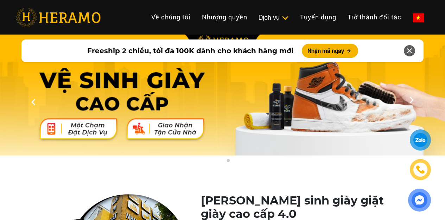 The image size is (445, 220). Describe the element at coordinates (228, 162) in the screenshot. I see `button: 2` at that location.